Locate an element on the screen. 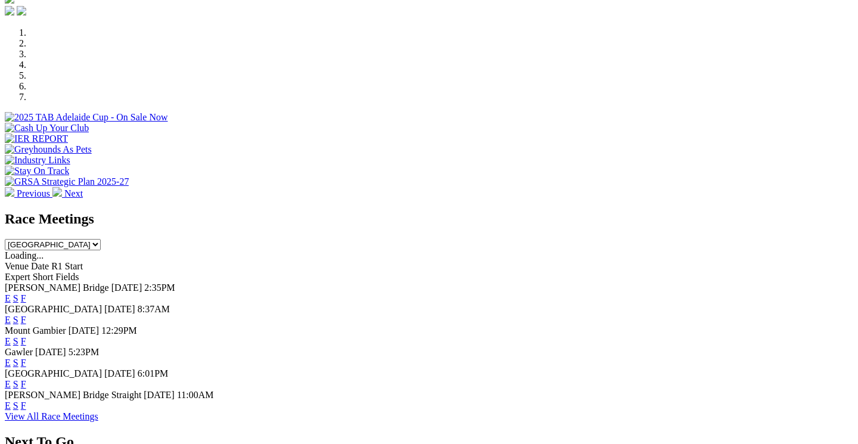  span: Date is located at coordinates (40, 266).